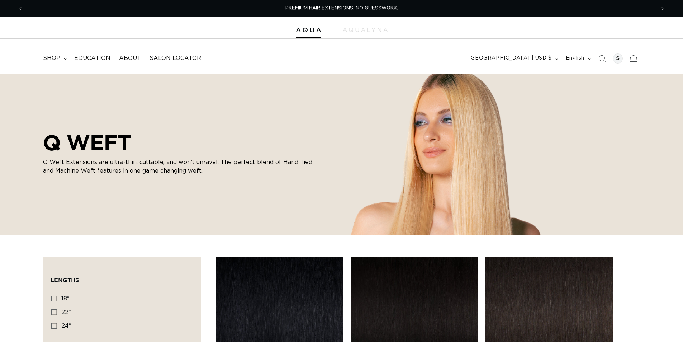 The width and height of the screenshot is (683, 342). I want to click on button: Next announcement, so click(662, 9).